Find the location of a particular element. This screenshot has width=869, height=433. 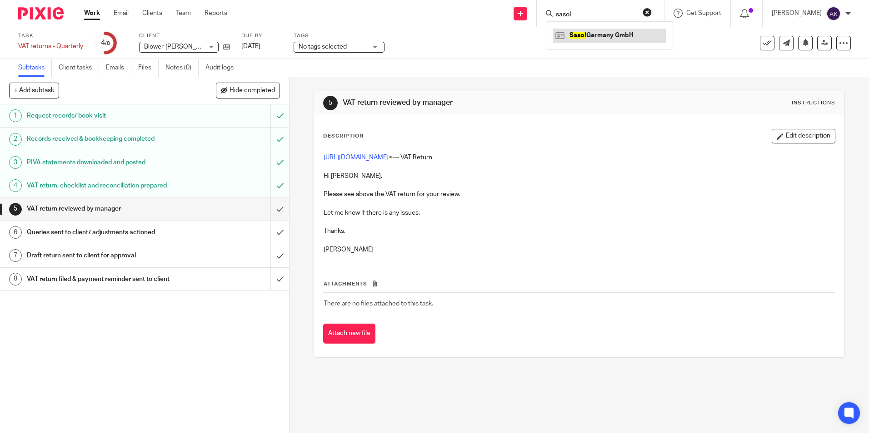

a: Email is located at coordinates (121, 13).